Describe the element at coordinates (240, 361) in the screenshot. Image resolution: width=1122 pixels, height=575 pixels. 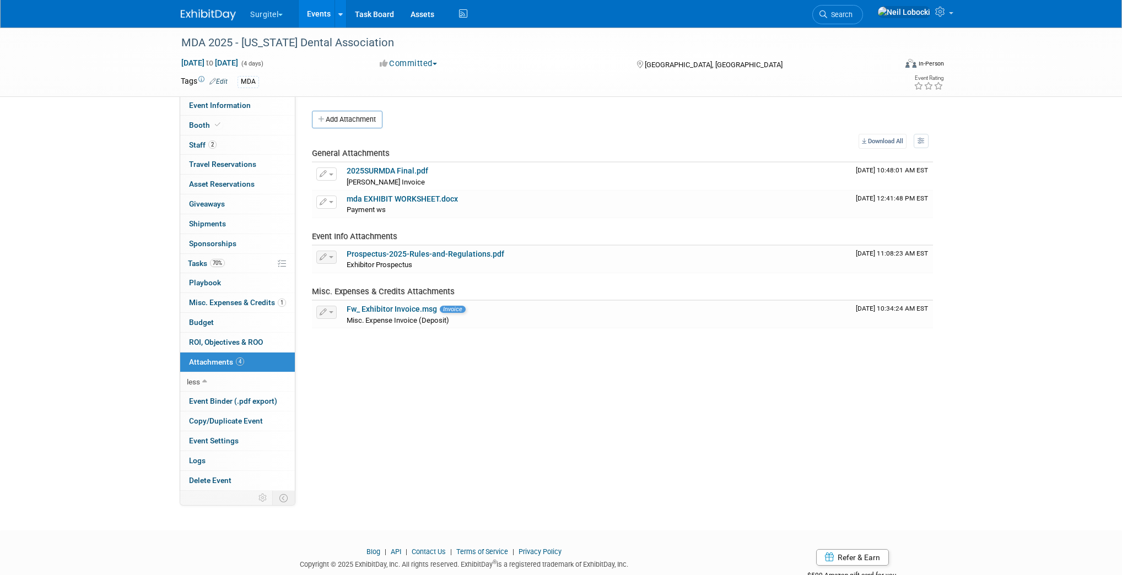
I see `span: 4` at that location.